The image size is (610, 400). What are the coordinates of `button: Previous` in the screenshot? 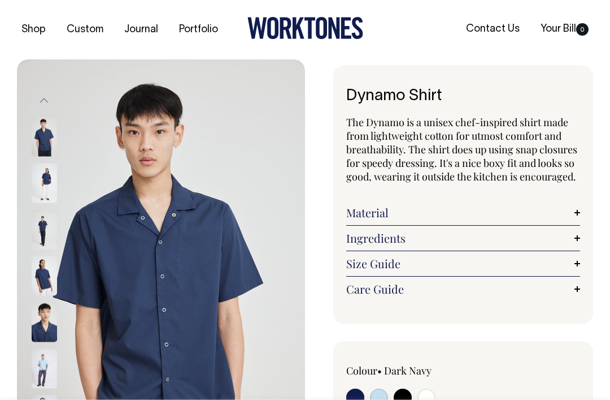 It's located at (44, 101).